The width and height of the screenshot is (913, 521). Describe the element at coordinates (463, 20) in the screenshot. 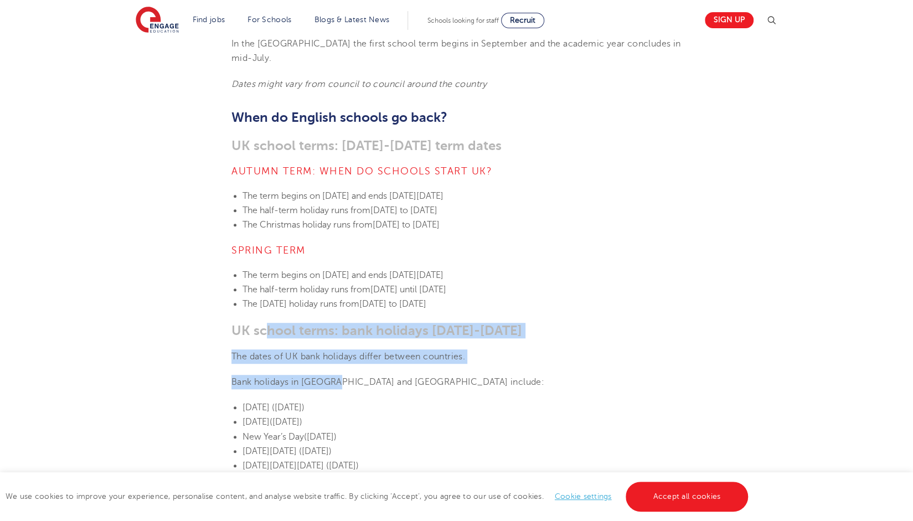

I see `span: Schools looking for staff` at that location.